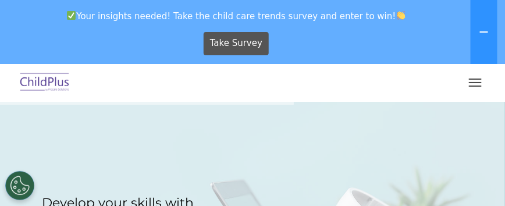 The width and height of the screenshot is (505, 206). Describe the element at coordinates (20, 186) in the screenshot. I see `button: Cookies Settings` at that location.